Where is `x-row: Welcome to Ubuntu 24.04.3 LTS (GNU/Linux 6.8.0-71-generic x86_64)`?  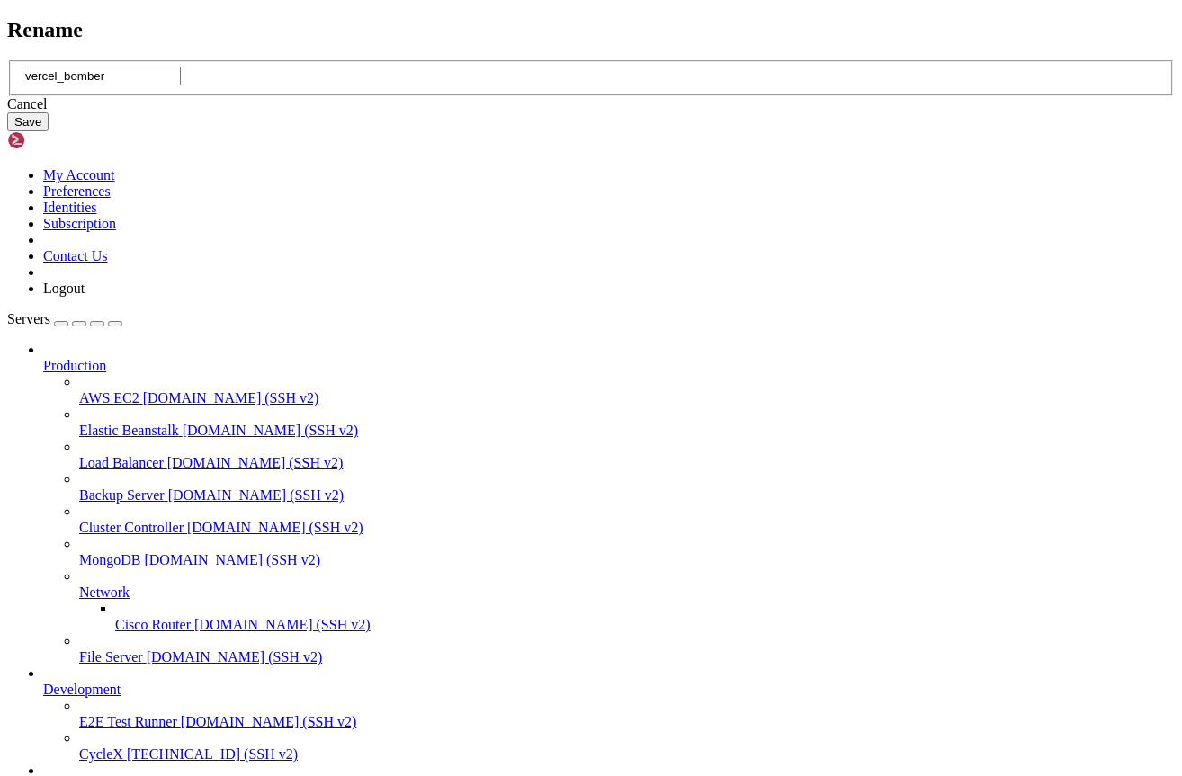 x-row: Welcome to Ubuntu 24.04.3 LTS (GNU/Linux 6.8.0-71-generic x86_64) is located at coordinates (477, 13).